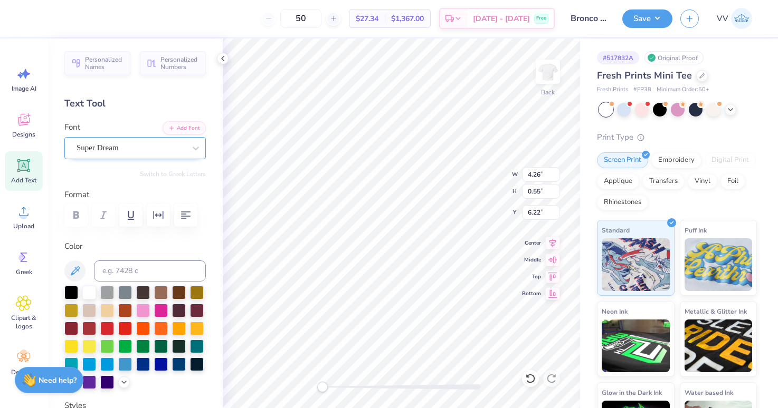 The height and width of the screenshot is (408, 778). What do you see at coordinates (24, 373) in the screenshot?
I see `span: Decorate` at bounding box center [24, 373].